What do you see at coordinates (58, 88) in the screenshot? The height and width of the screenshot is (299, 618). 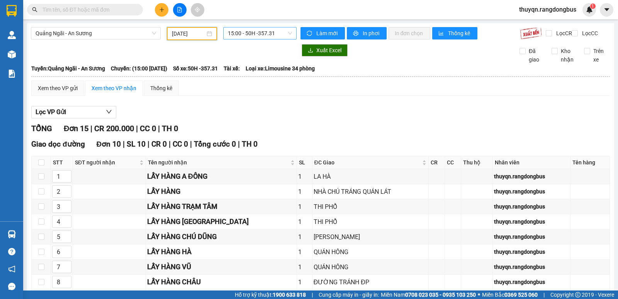 I see `div: Xem theo VP gửi` at bounding box center [58, 88].